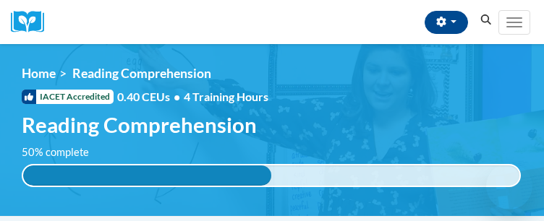  What do you see at coordinates (38, 73) in the screenshot?
I see `a: Home` at bounding box center [38, 73].